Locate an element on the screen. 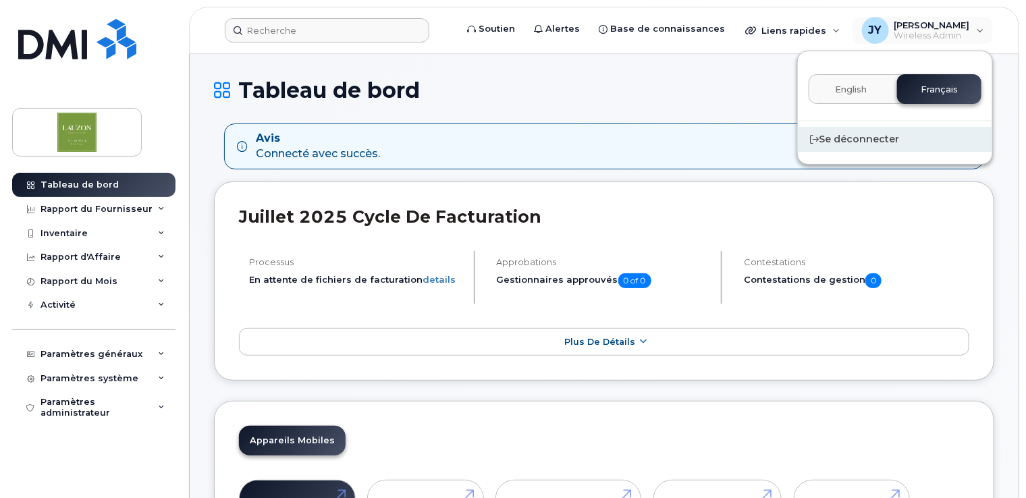 Image resolution: width=1026 pixels, height=498 pixels. h1: Tableau de bord is located at coordinates (604, 90).